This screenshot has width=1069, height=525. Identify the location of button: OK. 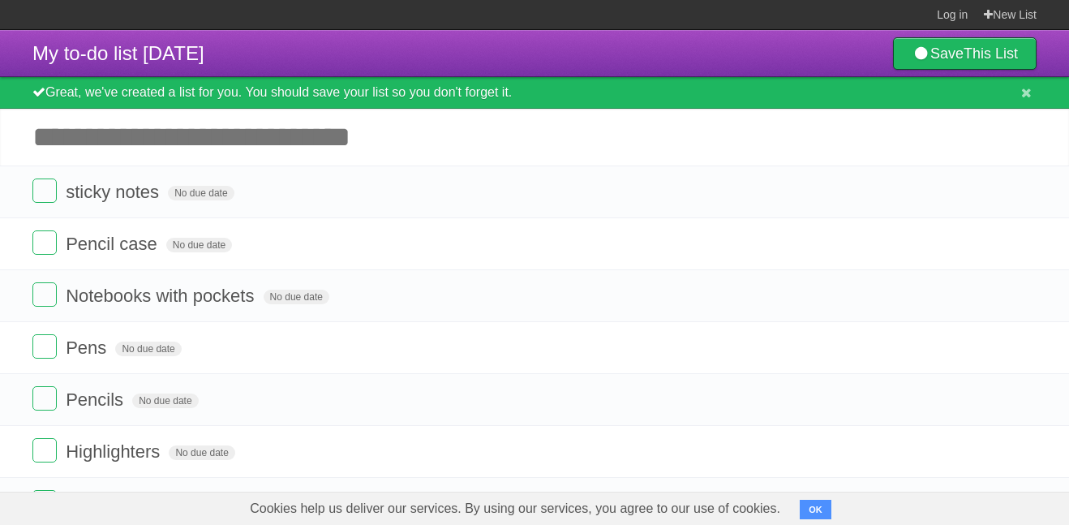
(815, 509).